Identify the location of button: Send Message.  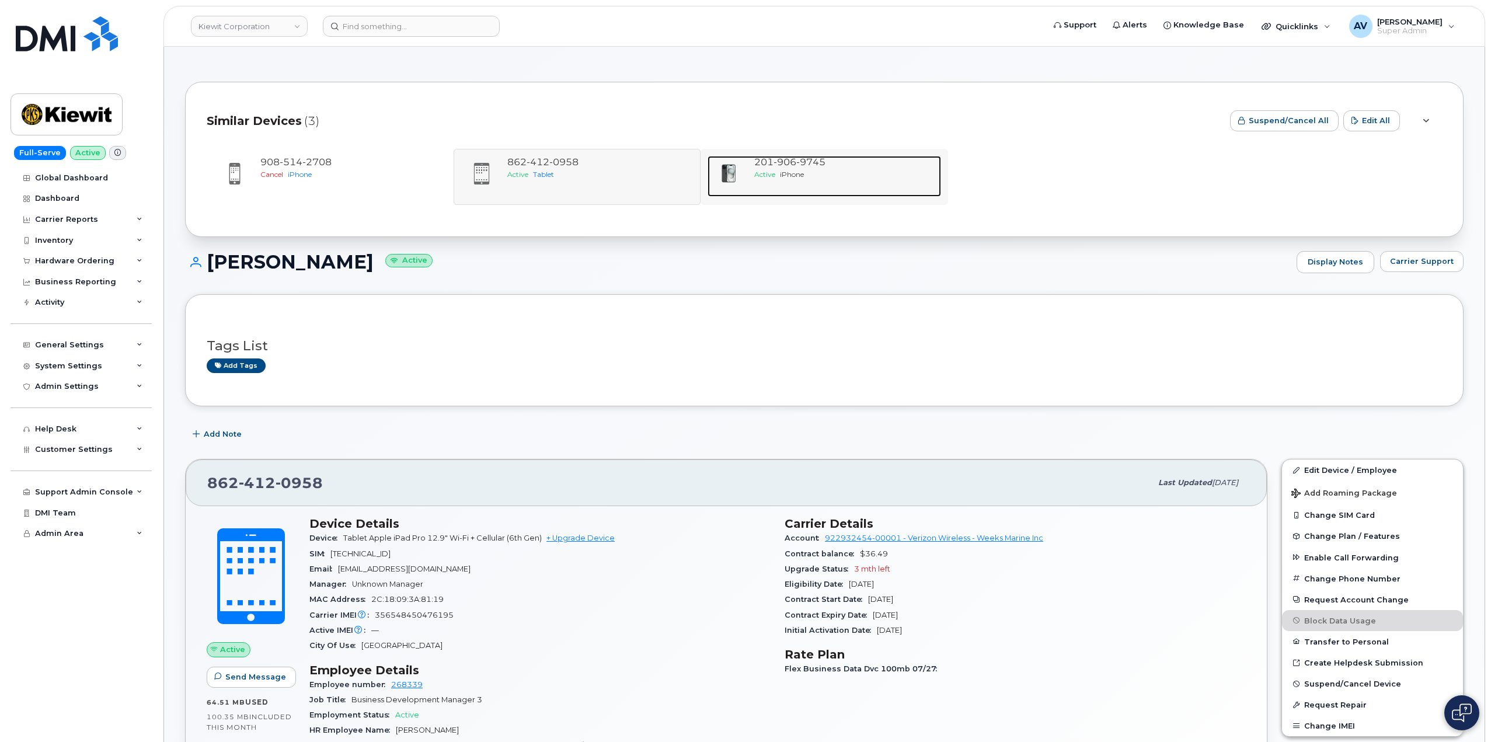
(251, 677).